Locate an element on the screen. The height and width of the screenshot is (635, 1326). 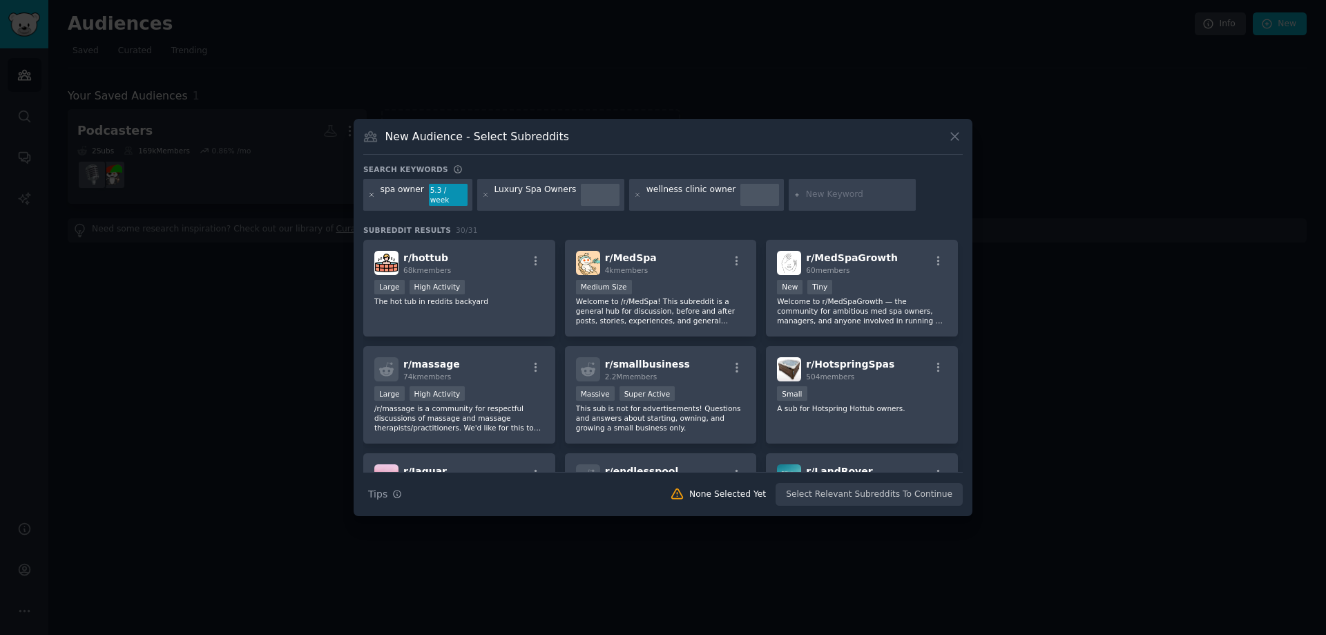
p: A sub for Hotspring Hottub owners. is located at coordinates (862, 408).